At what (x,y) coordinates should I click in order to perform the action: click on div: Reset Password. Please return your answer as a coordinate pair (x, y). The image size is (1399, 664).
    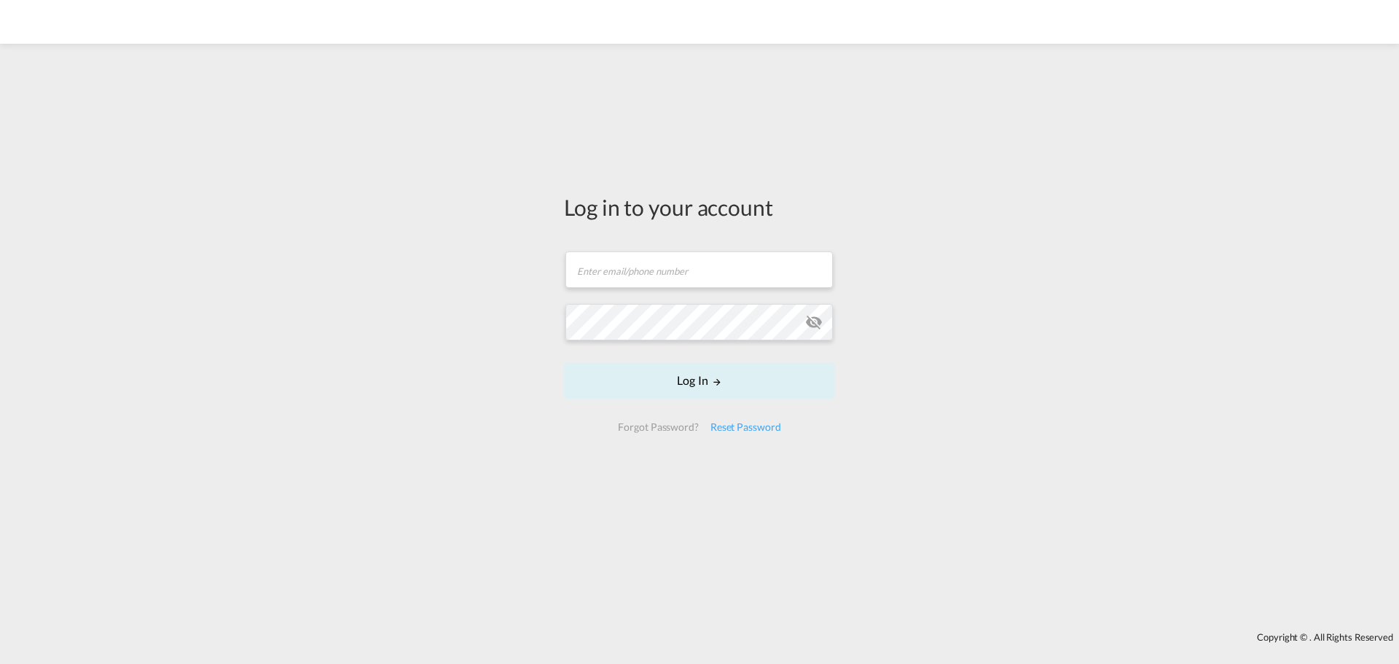
    Looking at the image, I should click on (745, 427).